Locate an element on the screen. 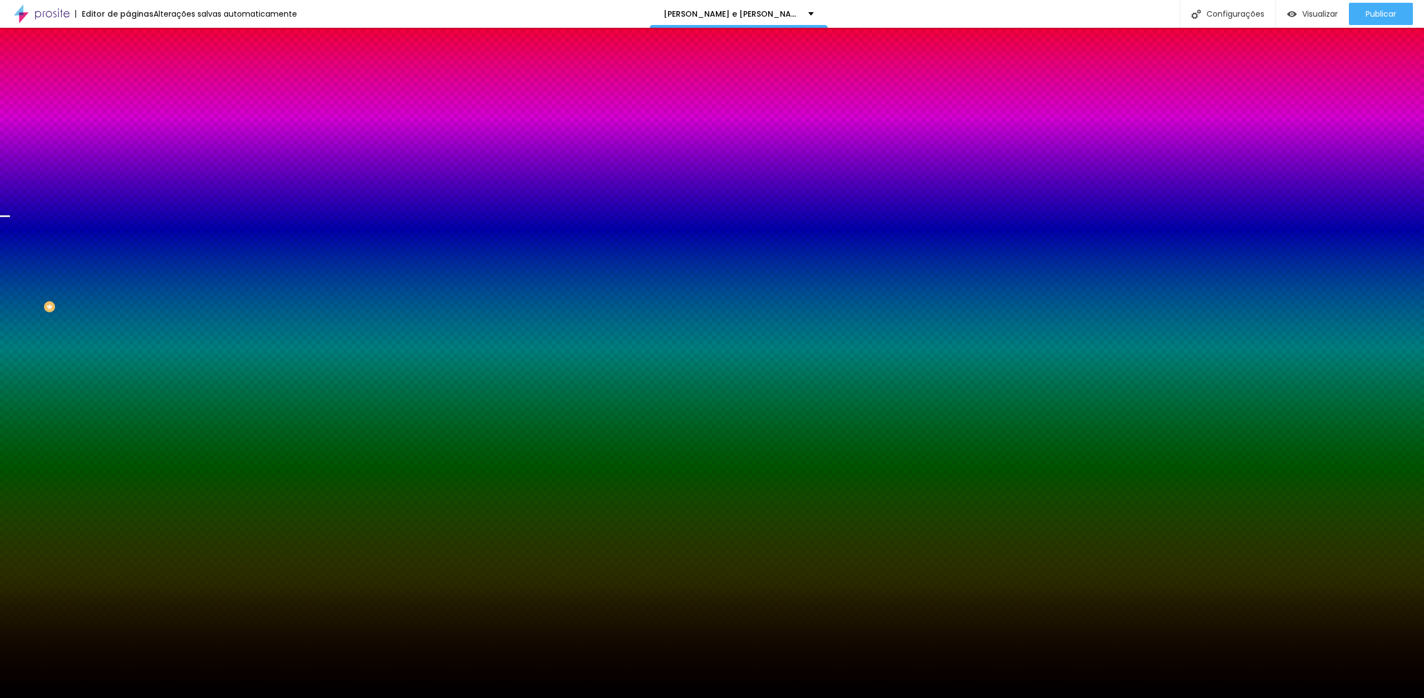 This screenshot has height=698, width=1424. font: Configurações is located at coordinates (1235, 14).